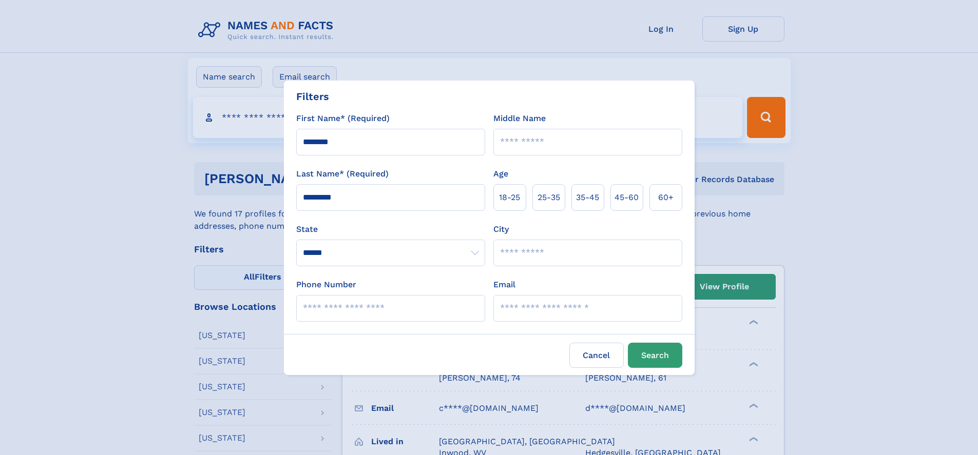 Image resolution: width=978 pixels, height=455 pixels. I want to click on span: 25‑35, so click(549, 198).